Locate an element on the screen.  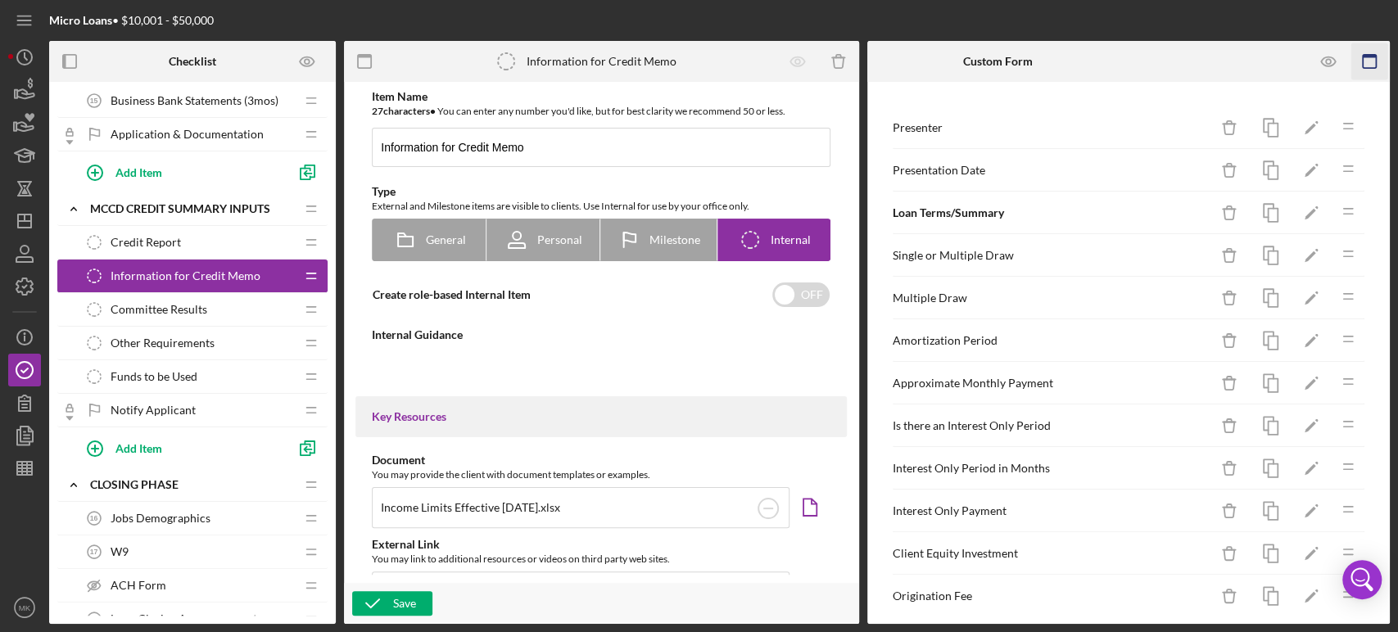
div: Interest Only Period in Months is located at coordinates (1051, 468).